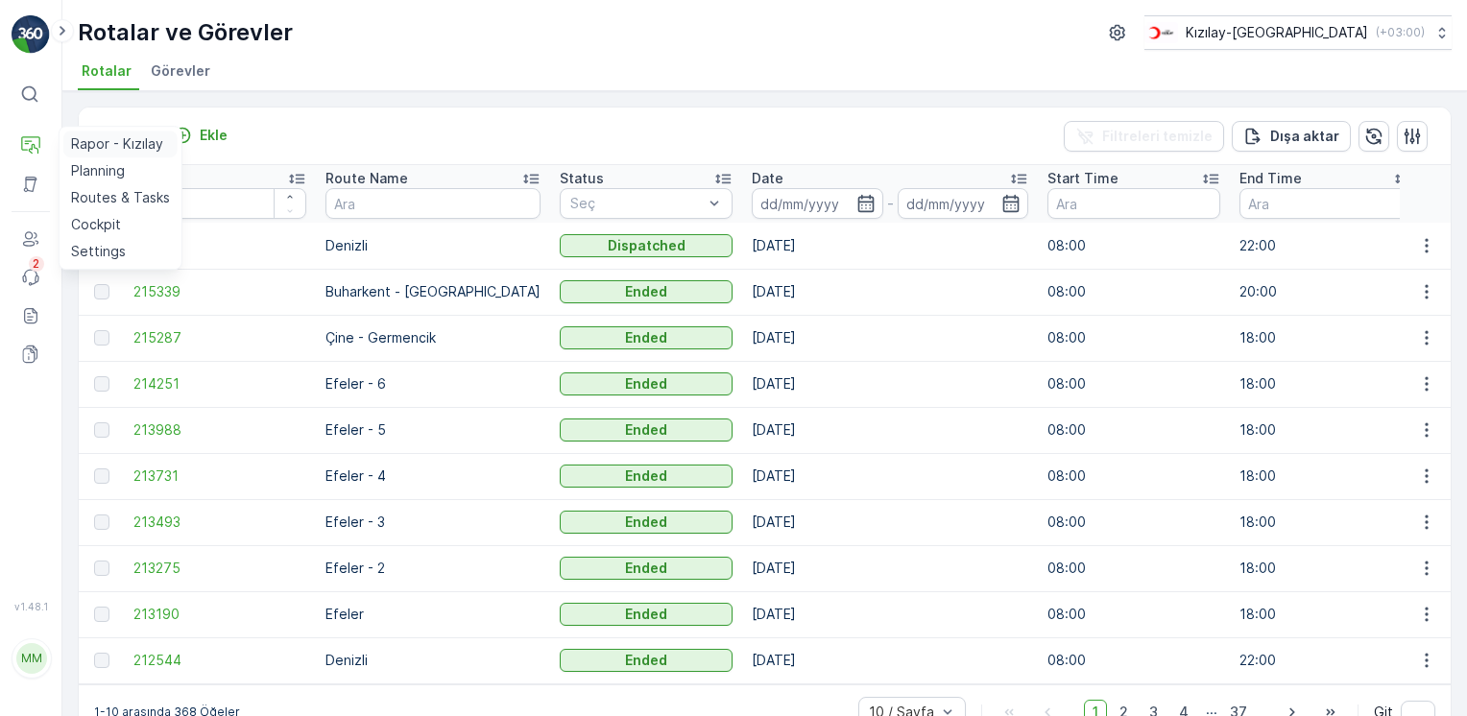 Image resolution: width=1467 pixels, height=716 pixels. Describe the element at coordinates (220, 614) in the screenshot. I see `a: 213190` at that location.